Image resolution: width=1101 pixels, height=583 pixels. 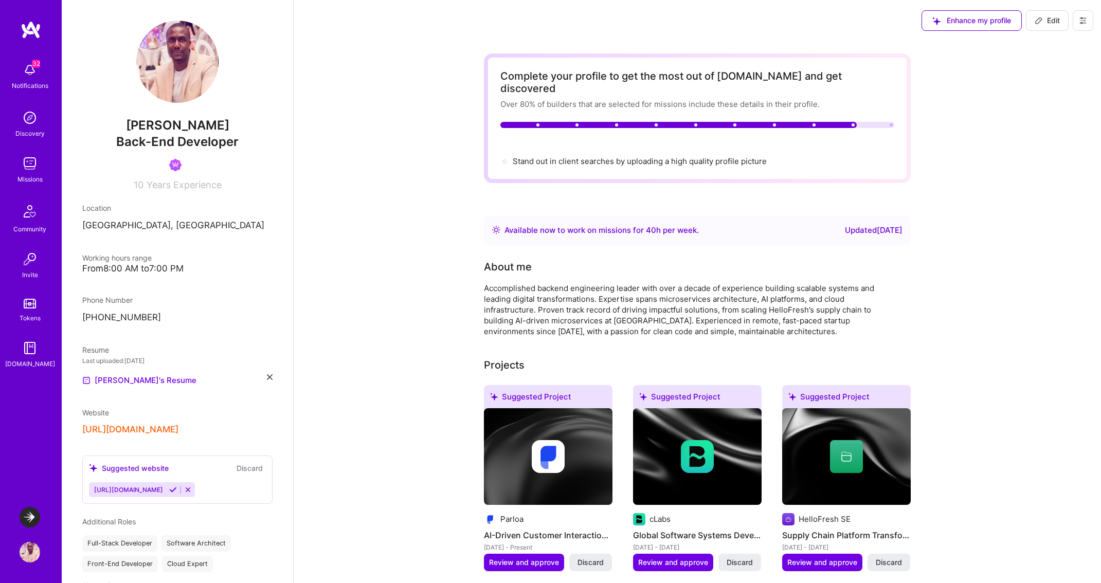 I want to click on img: Invite, so click(x=30, y=259).